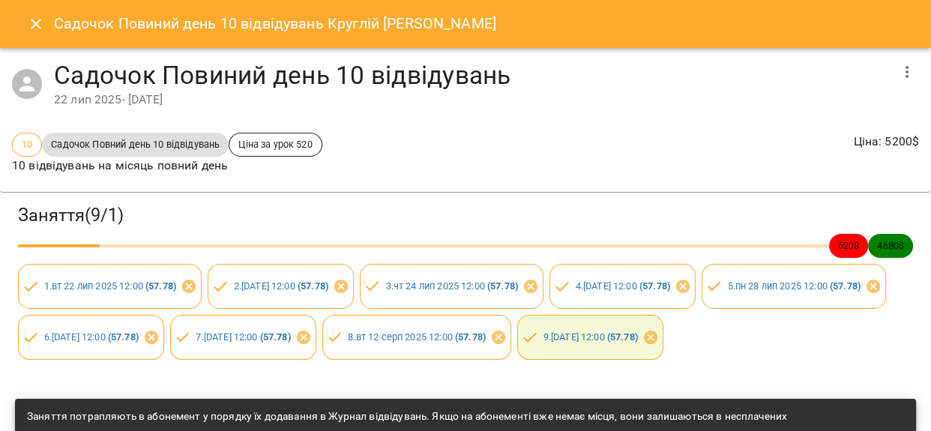 This screenshot has height=431, width=931. I want to click on span: 520 $, so click(849, 245).